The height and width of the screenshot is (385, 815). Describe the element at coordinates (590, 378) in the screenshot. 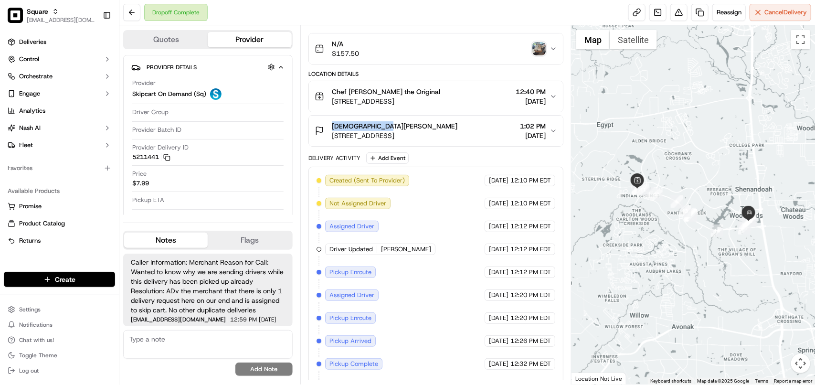

I see `a: Open this area in Google Maps (opens a new window)` at that location.